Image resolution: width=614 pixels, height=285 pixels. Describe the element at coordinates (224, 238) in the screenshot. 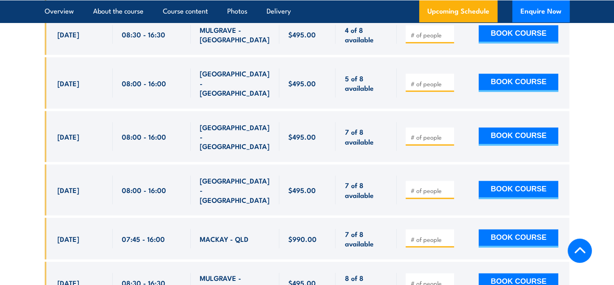

I see `span: MACKAY - QLD` at that location.